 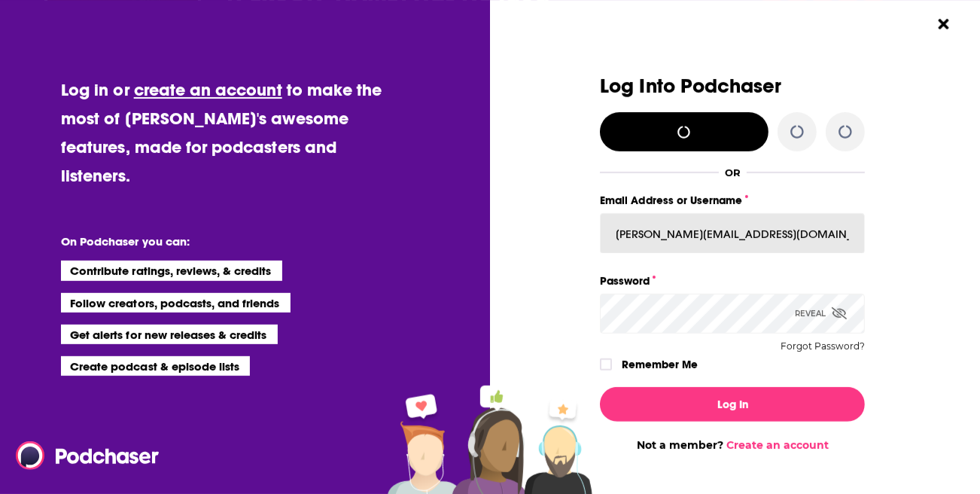 I want to click on li: Get alerts for new releases & credits, so click(x=169, y=334).